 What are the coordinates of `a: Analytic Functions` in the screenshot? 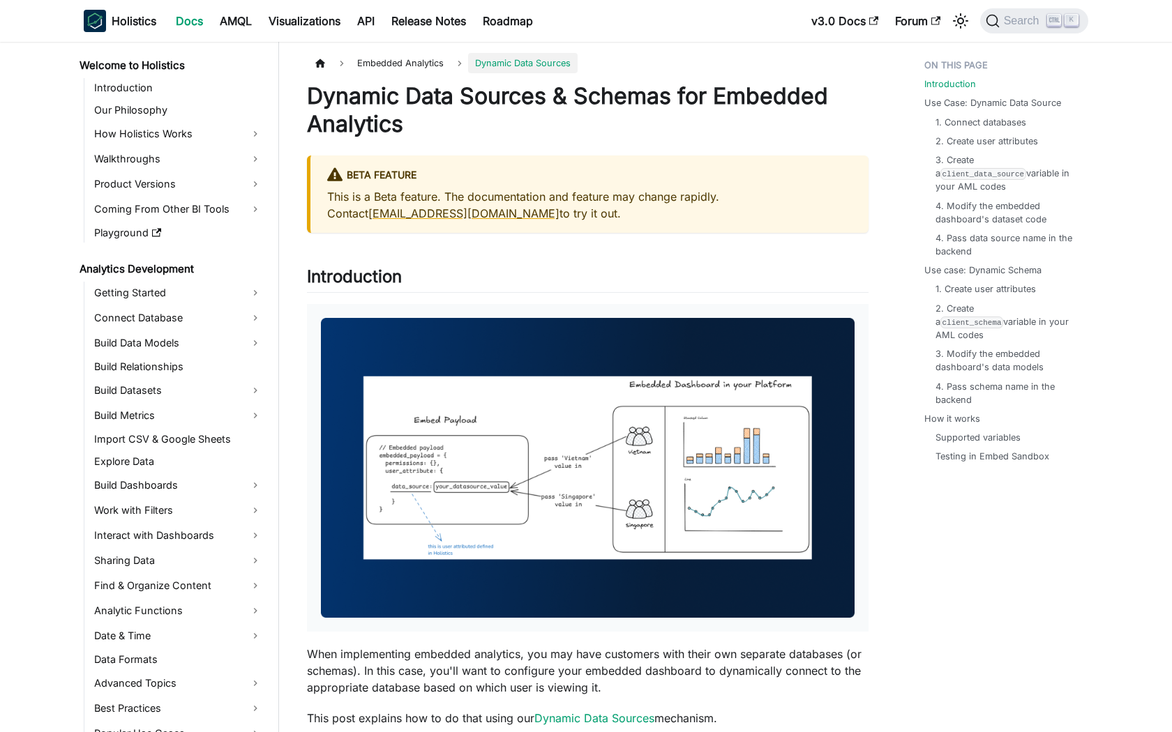 It's located at (178, 611).